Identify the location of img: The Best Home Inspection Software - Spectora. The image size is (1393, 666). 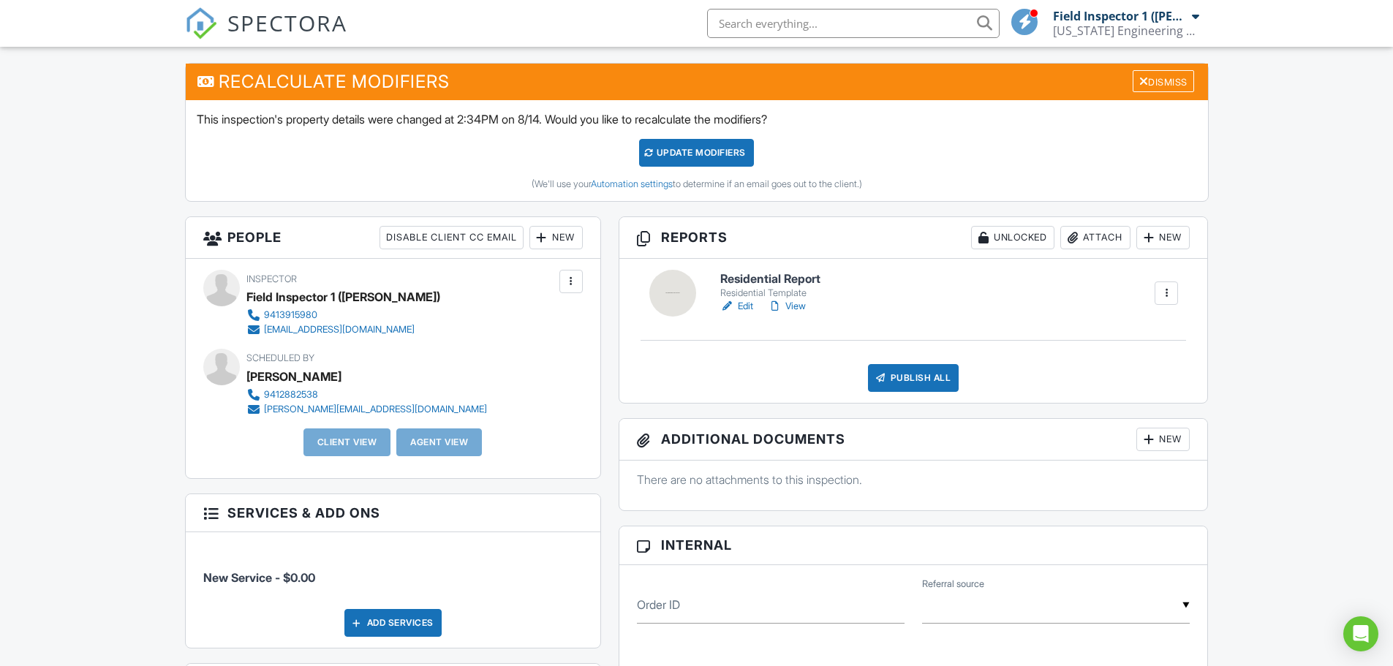
(201, 23).